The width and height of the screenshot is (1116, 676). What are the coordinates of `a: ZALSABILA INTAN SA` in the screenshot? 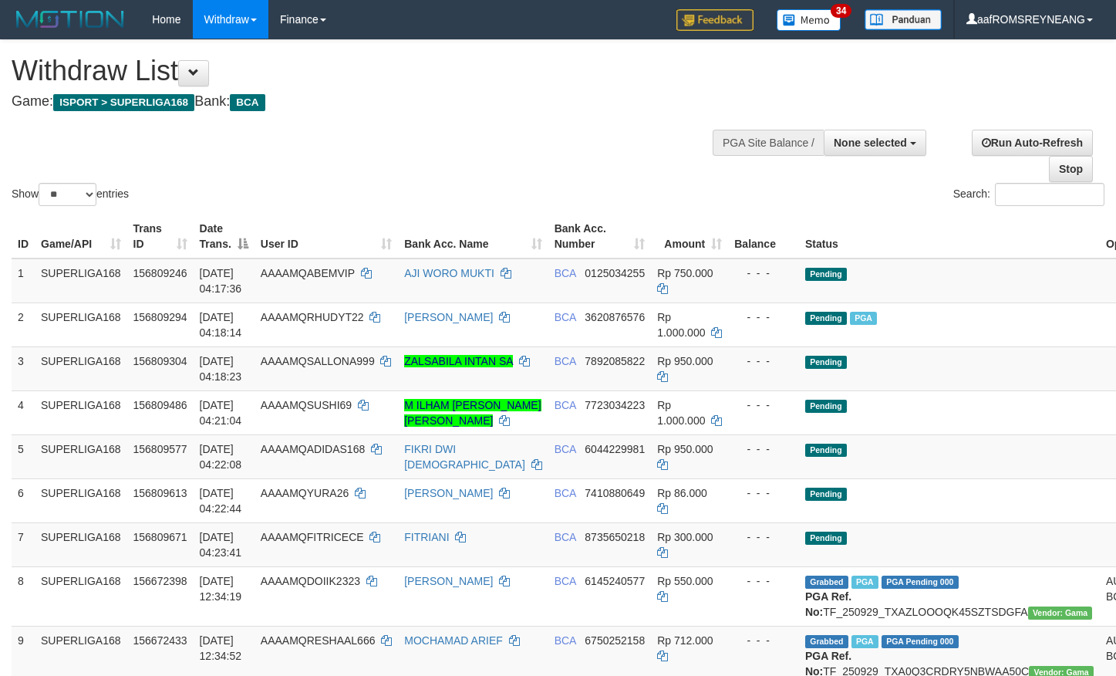 It's located at (458, 361).